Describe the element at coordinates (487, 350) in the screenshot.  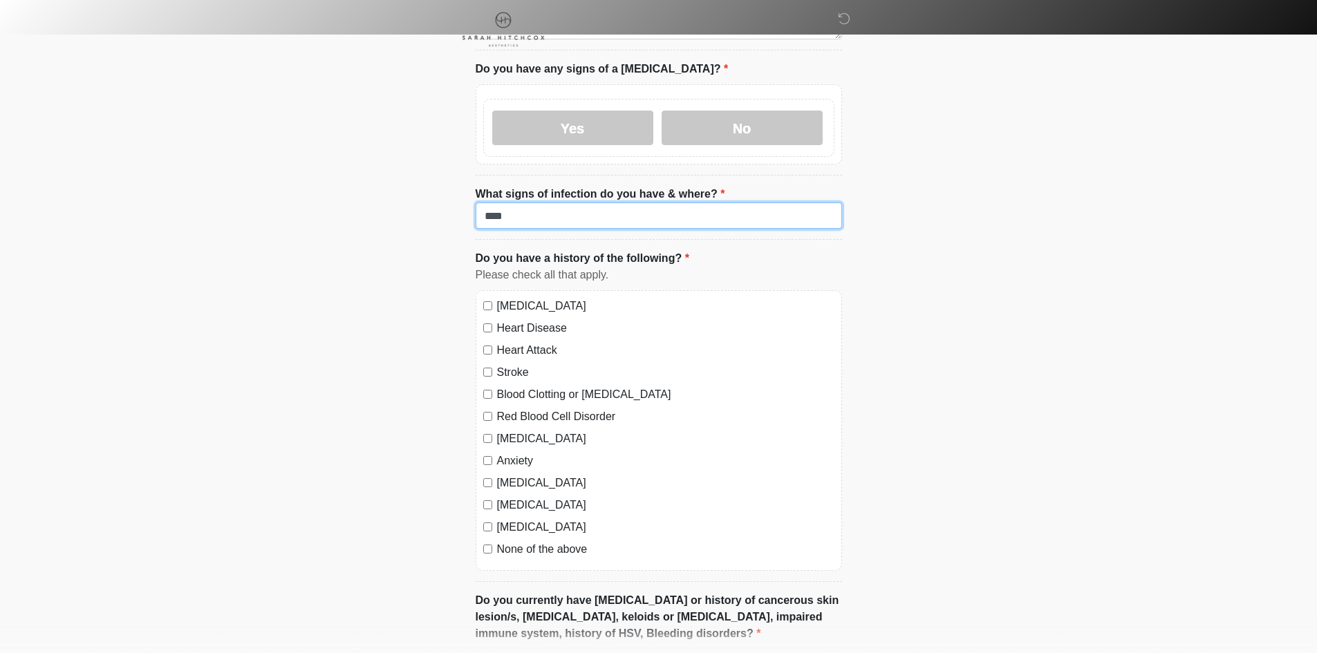
I see `input: Heart Attack` at that location.